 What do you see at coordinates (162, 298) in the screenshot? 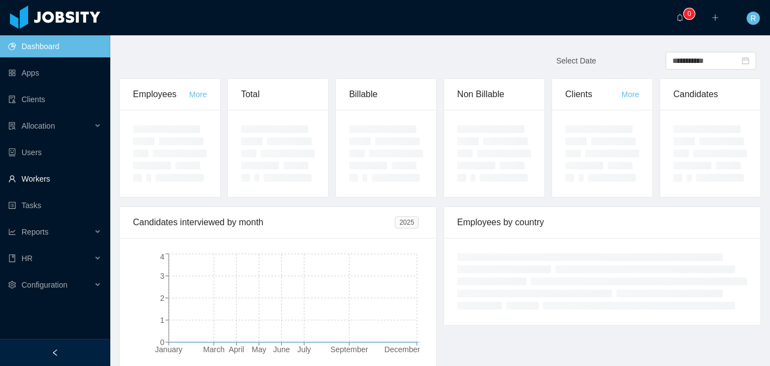
I see `tspan: 2` at bounding box center [162, 298].